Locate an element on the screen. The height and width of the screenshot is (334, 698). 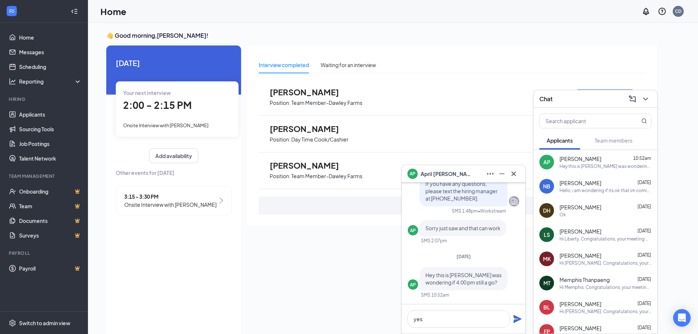
svg: Settings is located at coordinates (12, 323).